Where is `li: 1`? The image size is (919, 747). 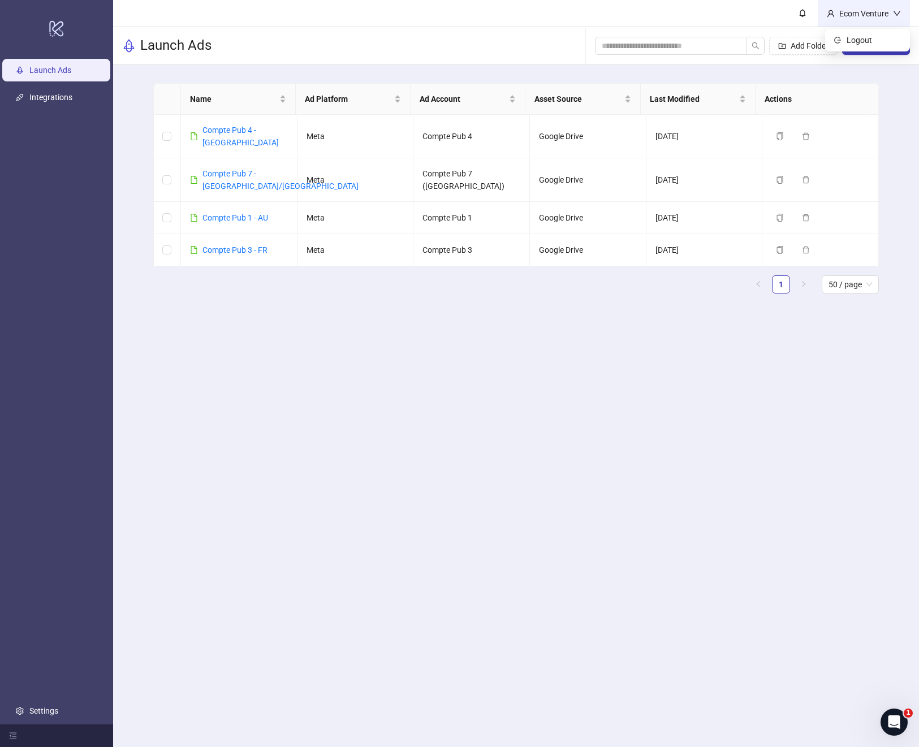 li: 1 is located at coordinates (781, 285).